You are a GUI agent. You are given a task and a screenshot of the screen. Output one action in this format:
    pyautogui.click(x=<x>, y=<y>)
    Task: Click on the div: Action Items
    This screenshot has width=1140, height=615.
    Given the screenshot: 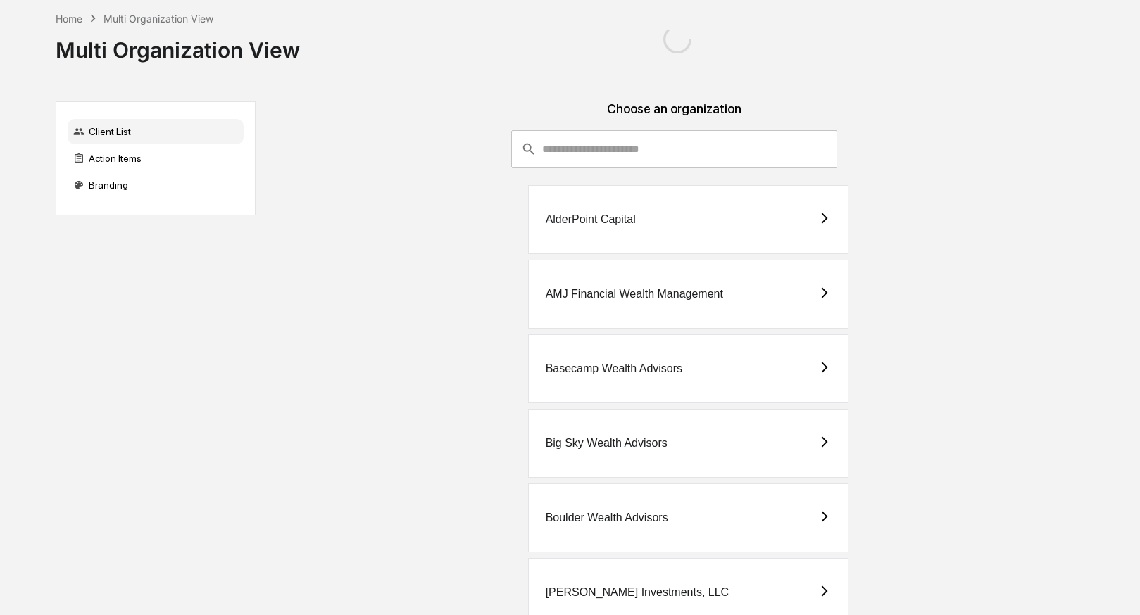 What is the action you would take?
    pyautogui.click(x=156, y=158)
    